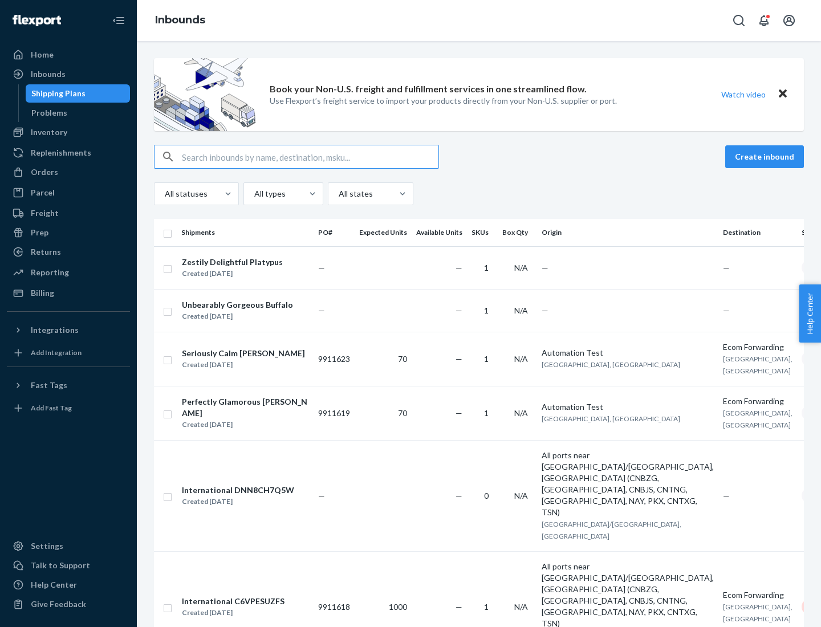 The height and width of the screenshot is (627, 821). What do you see at coordinates (49, 113) in the screenshot?
I see `div: Problems` at bounding box center [49, 113].